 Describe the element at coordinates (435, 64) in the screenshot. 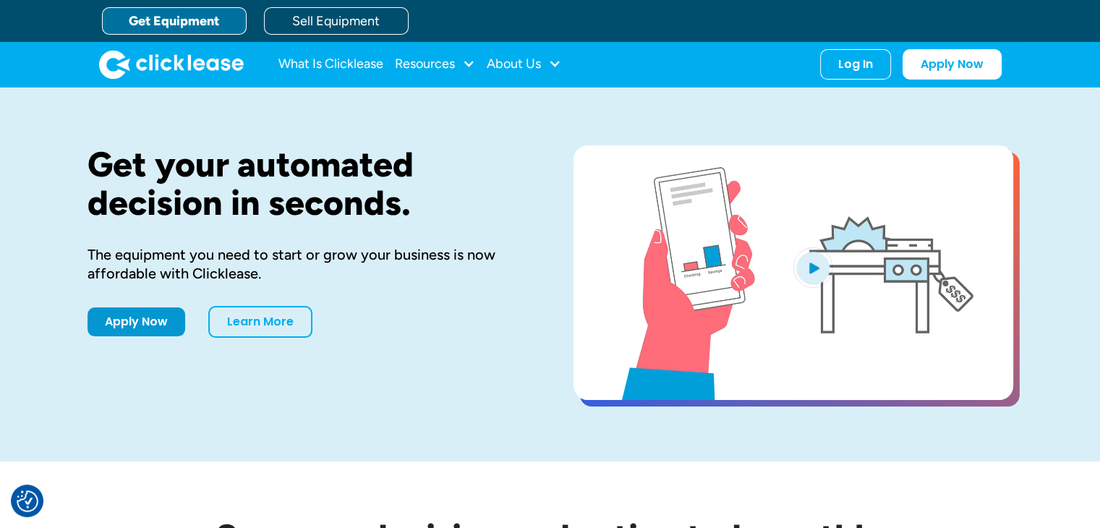

I see `div: Resources` at that location.